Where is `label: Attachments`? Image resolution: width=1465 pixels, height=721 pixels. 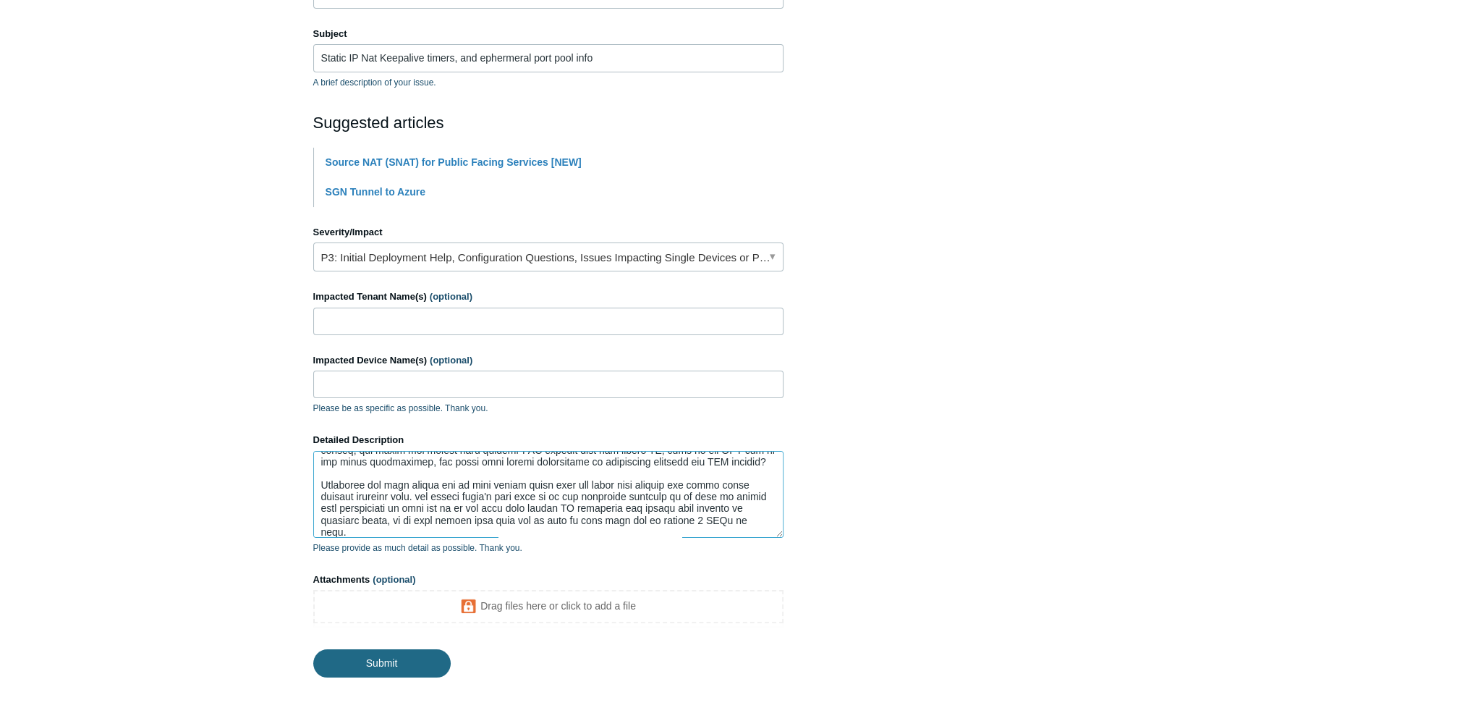
label: Attachments is located at coordinates (548, 579).